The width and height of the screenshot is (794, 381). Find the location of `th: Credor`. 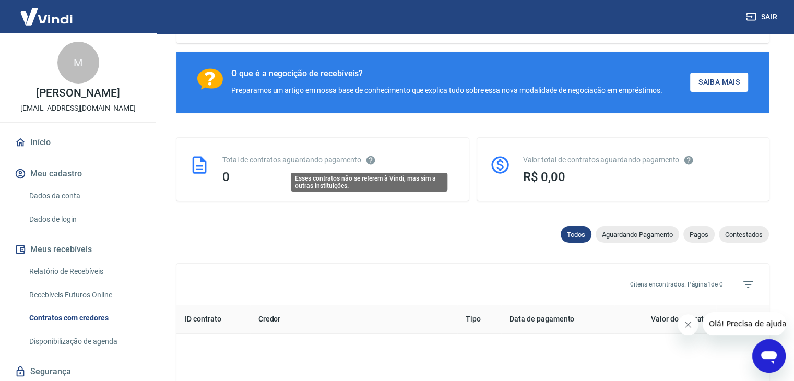

th: Credor is located at coordinates (353, 319).